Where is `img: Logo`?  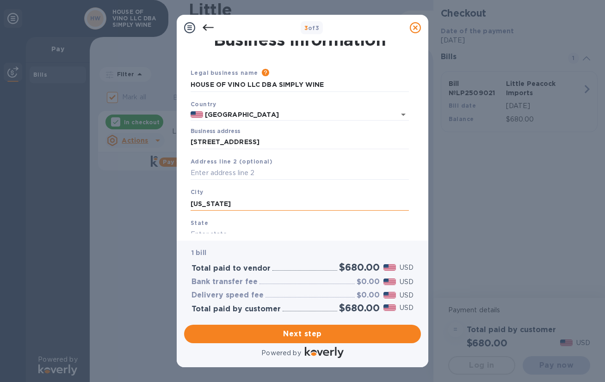 img: Logo is located at coordinates (324, 353).